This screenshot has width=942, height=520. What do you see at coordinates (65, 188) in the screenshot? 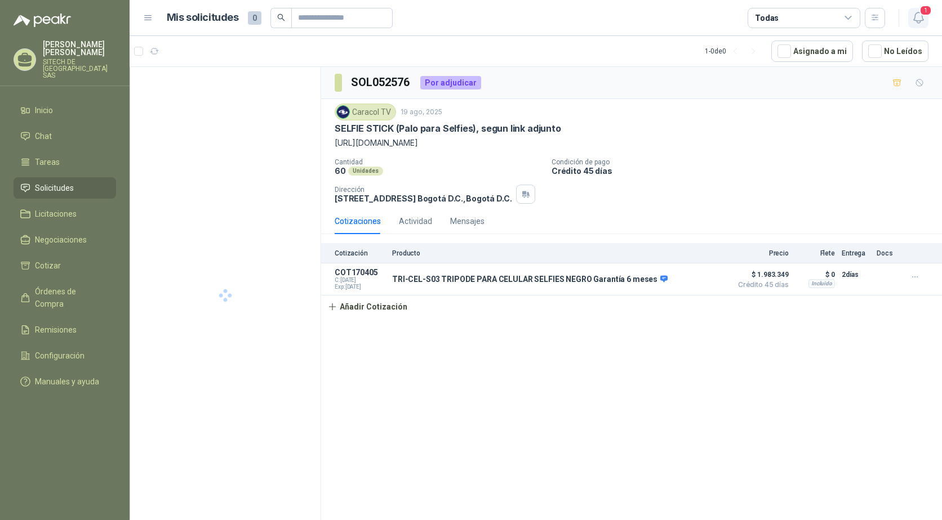
I see `a: Solicitudes` at bounding box center [65, 188].